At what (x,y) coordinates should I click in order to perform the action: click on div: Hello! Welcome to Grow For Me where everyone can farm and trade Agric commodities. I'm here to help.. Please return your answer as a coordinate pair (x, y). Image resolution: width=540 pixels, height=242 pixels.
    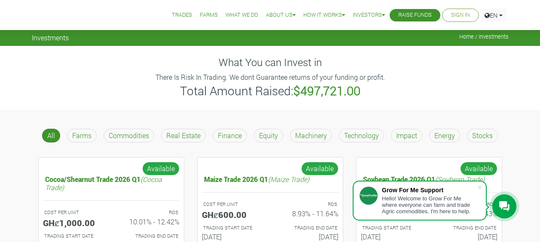
    Looking at the image, I should click on (429, 205).